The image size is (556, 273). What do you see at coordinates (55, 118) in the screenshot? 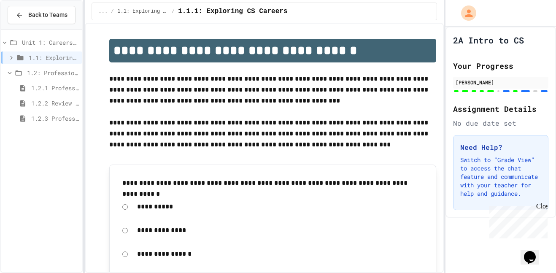
I see `span: 1.2.3 Professional Communication Challenge` at bounding box center [55, 118].